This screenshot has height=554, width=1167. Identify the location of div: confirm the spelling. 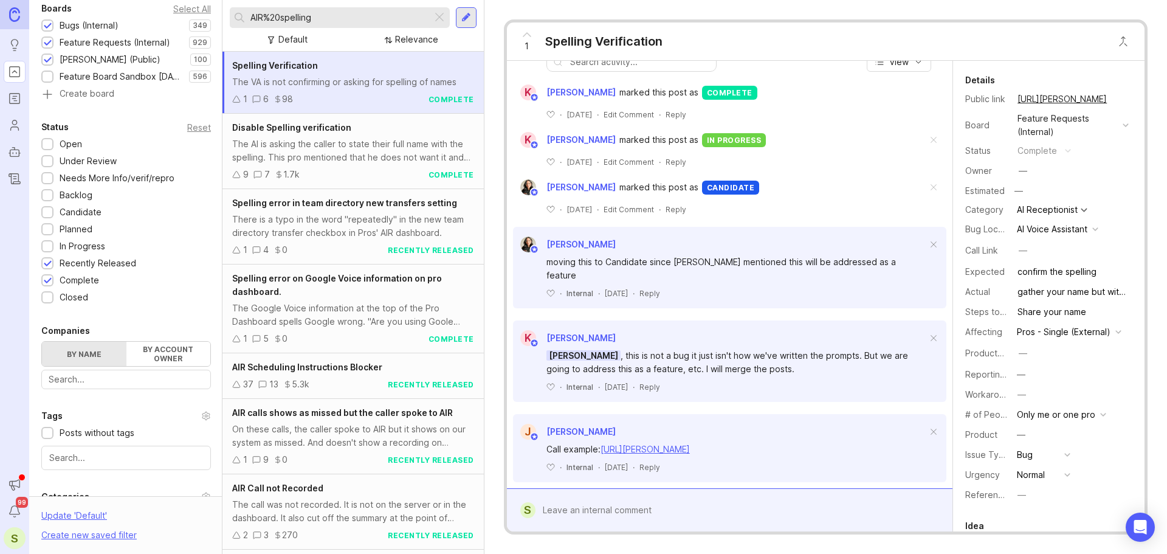
(1057, 272).